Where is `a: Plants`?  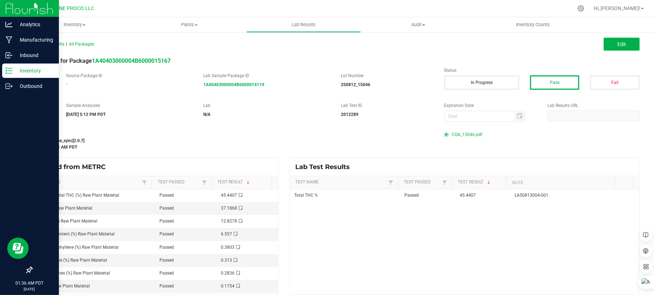 a: Plants is located at coordinates (189, 25).